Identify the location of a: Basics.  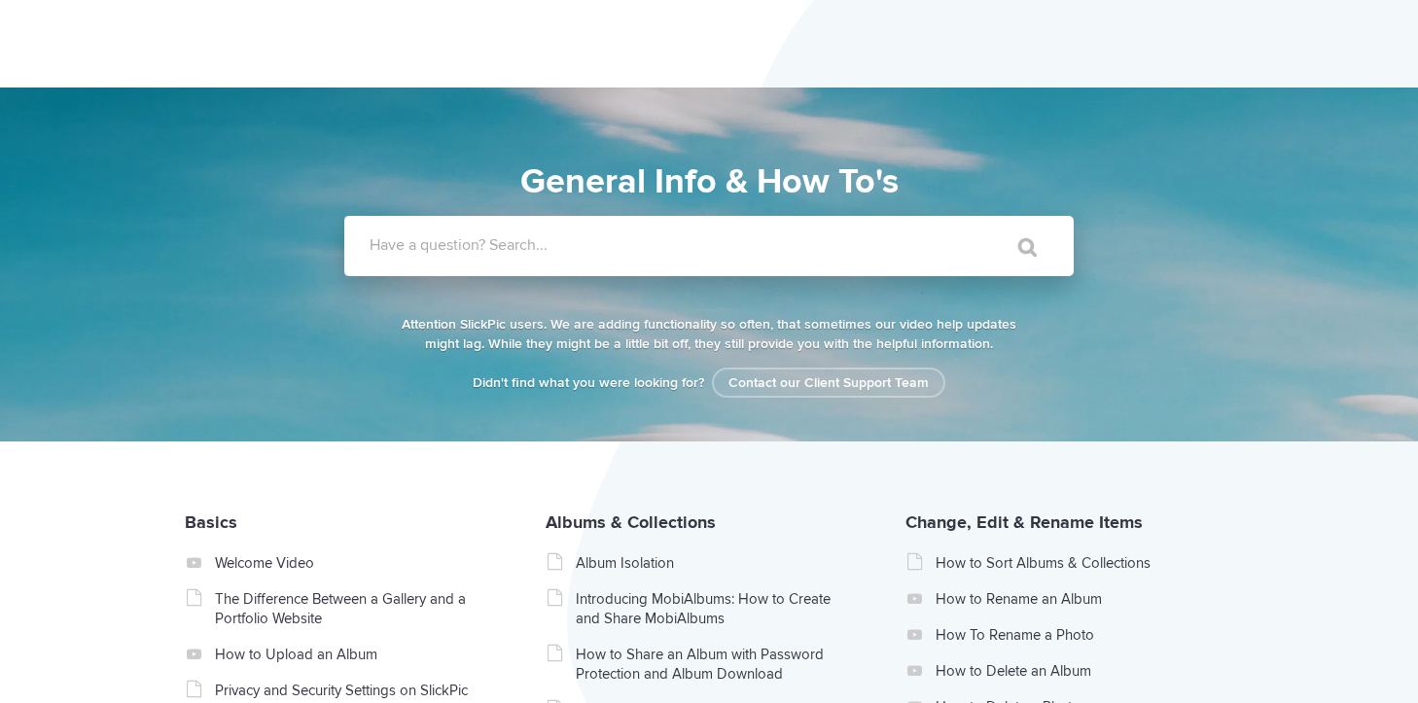
(211, 522).